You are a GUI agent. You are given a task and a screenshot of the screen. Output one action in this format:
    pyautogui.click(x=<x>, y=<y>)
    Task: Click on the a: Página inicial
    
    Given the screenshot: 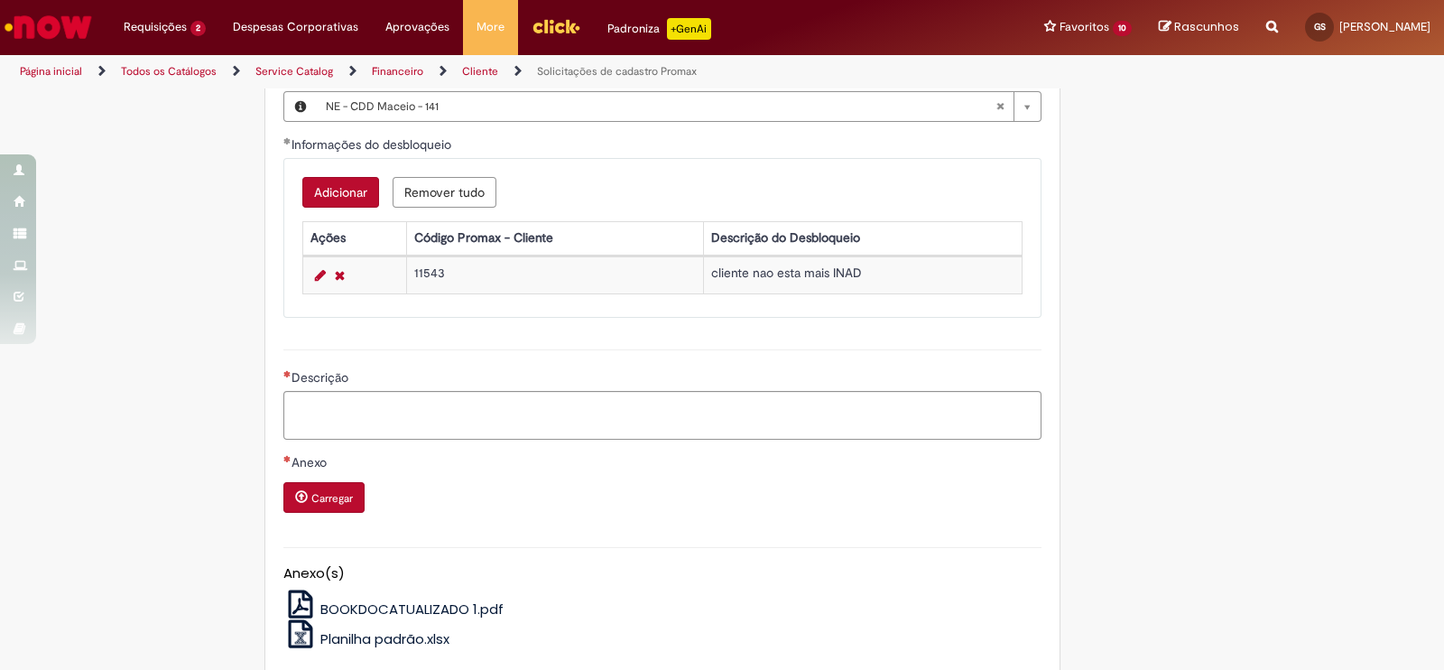 What is the action you would take?
    pyautogui.click(x=51, y=71)
    